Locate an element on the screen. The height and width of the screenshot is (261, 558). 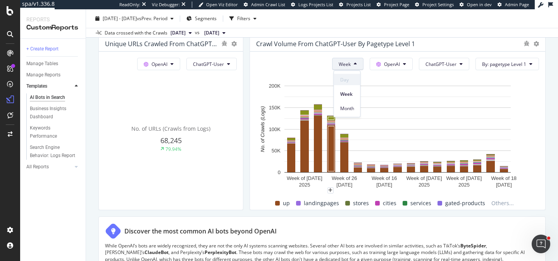
text: 50K is located at coordinates (276, 151).